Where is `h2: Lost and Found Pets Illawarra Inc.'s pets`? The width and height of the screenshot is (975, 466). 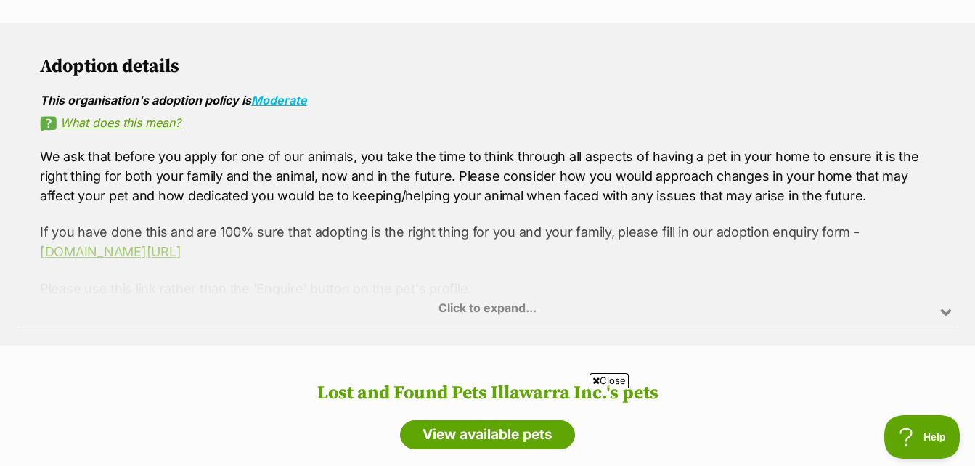 h2: Lost and Found Pets Illawarra Inc.'s pets is located at coordinates (487, 394).